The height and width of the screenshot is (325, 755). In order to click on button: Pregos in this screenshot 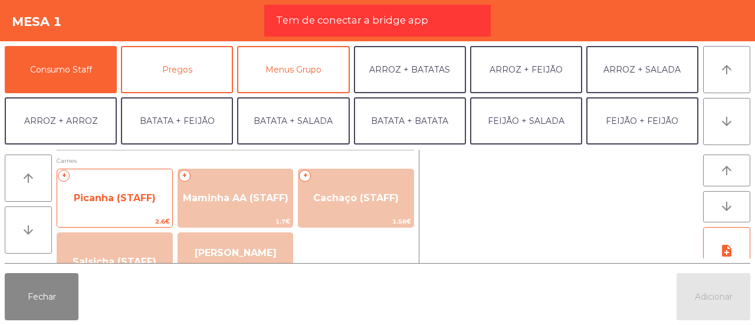, I will do `click(177, 70)`.